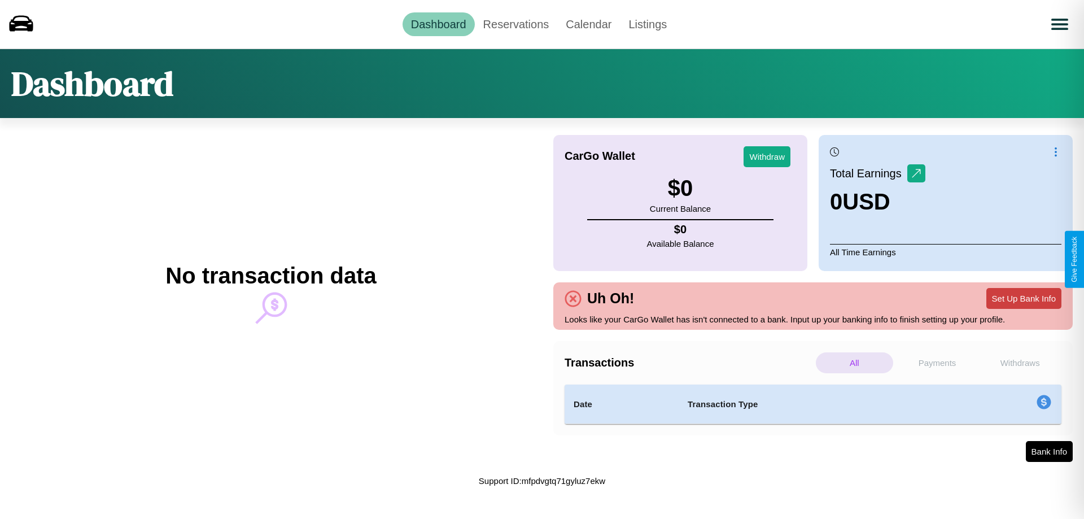  What do you see at coordinates (622, 404) in the screenshot?
I see `h4: Date` at bounding box center [622, 404].